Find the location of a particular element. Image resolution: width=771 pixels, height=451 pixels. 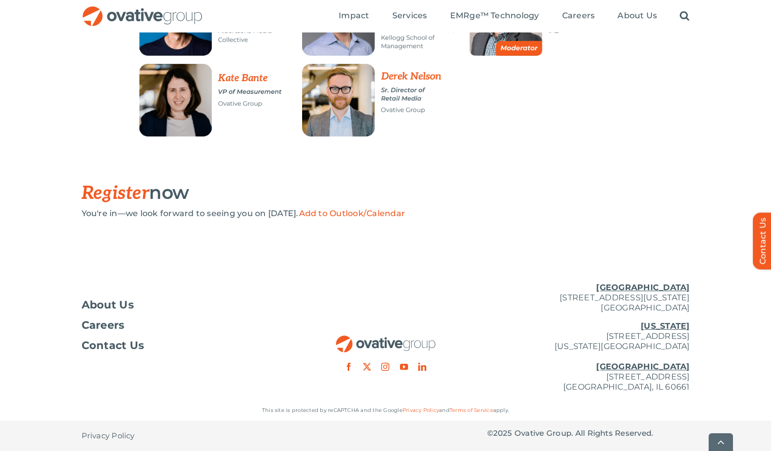

a: EMRge™ Technology is located at coordinates (495, 16).